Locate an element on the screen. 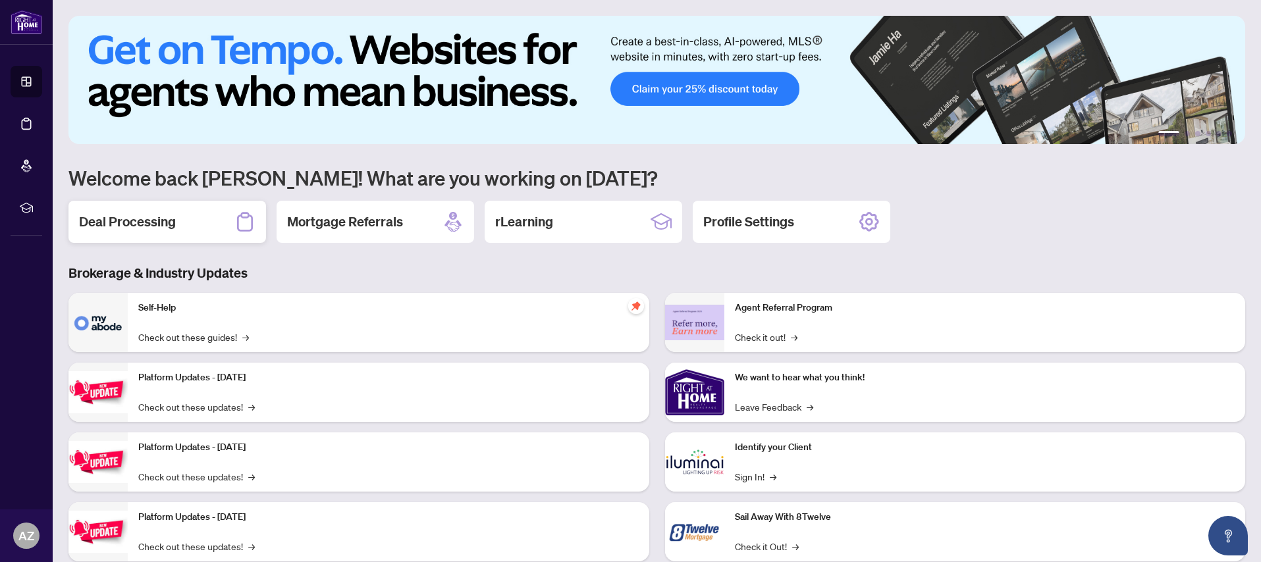 This screenshot has height=562, width=1261. button: 2 is located at coordinates (1187, 134).